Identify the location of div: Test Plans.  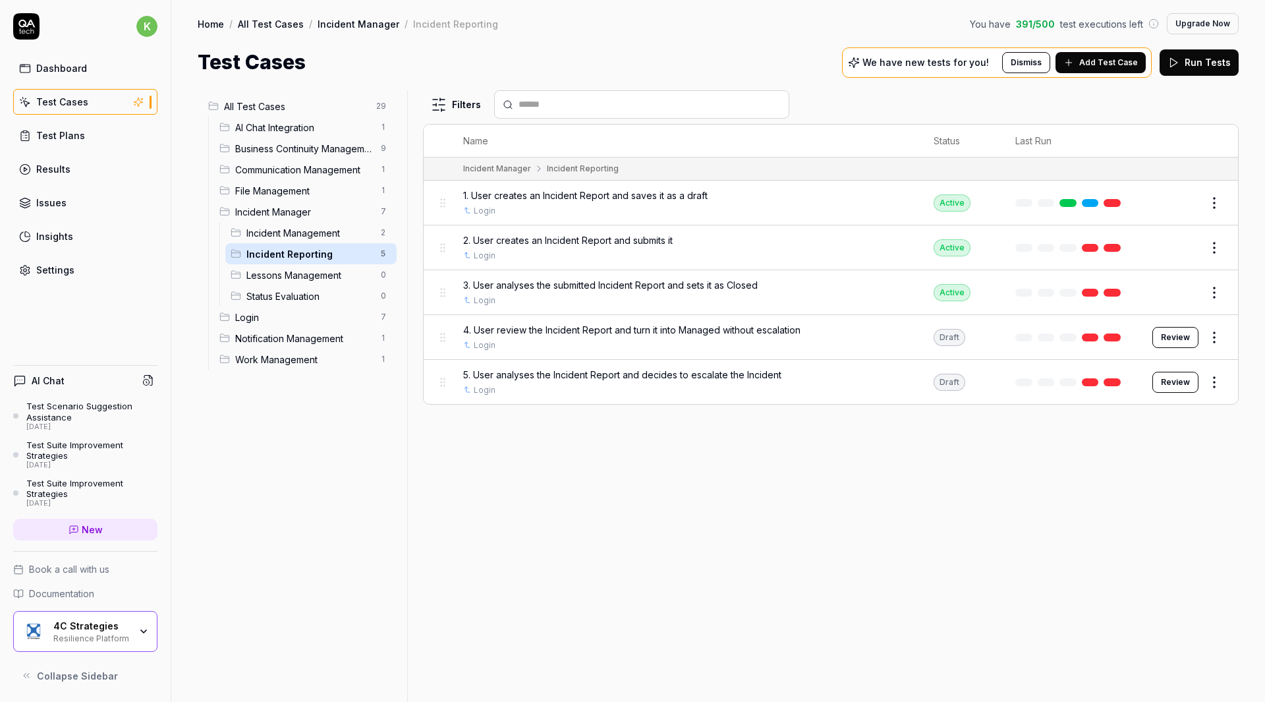
(61, 135).